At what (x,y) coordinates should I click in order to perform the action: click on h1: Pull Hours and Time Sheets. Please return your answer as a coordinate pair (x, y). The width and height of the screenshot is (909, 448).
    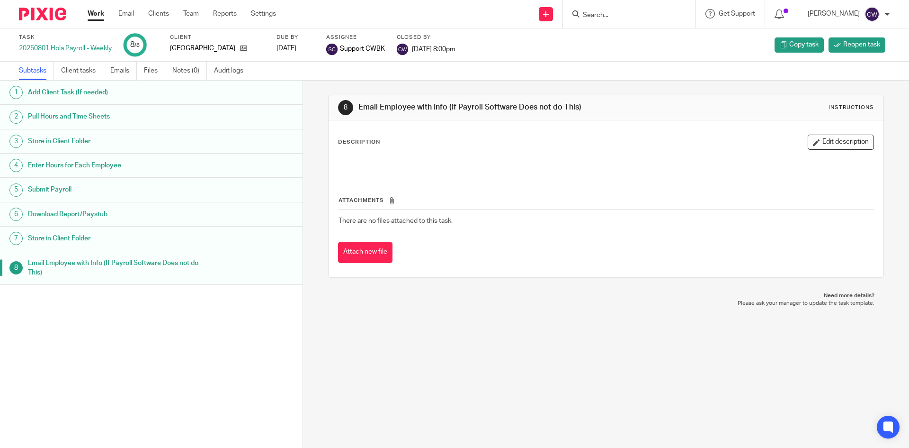
    Looking at the image, I should click on (117, 117).